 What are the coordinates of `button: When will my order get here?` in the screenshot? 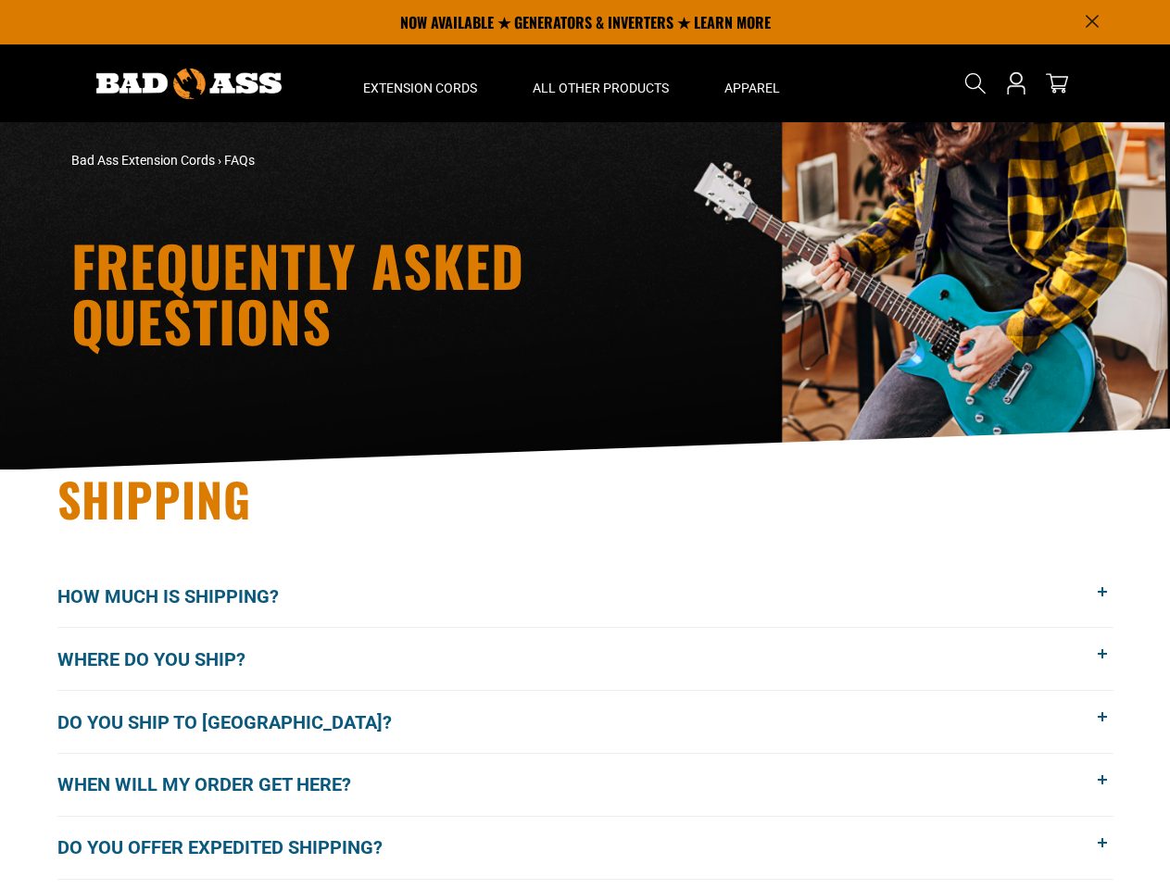 It's located at (585, 784).